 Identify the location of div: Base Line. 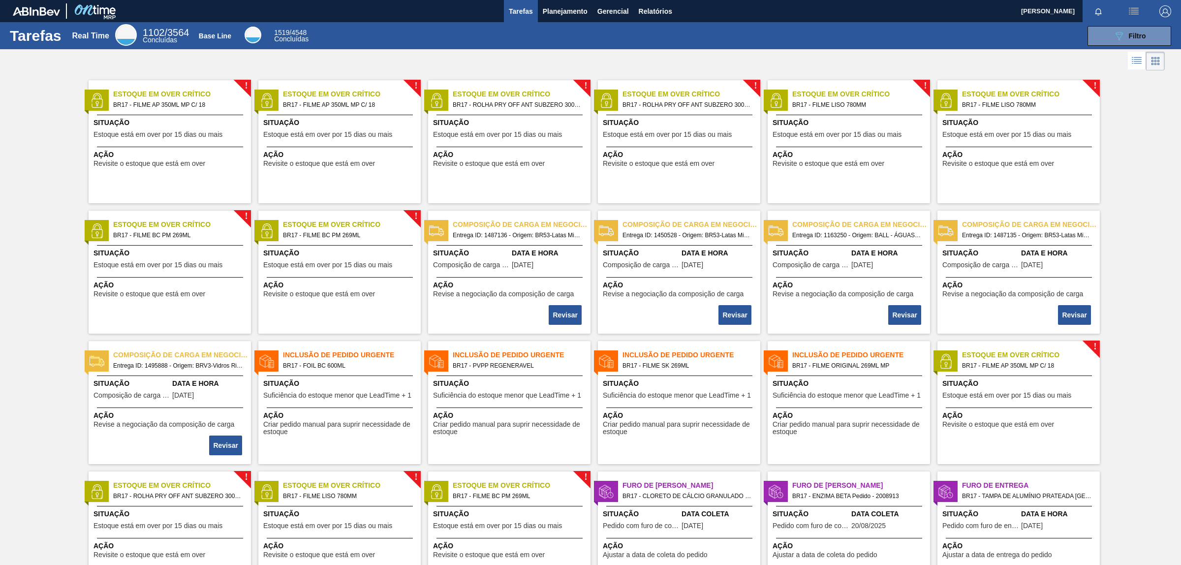
(215, 36).